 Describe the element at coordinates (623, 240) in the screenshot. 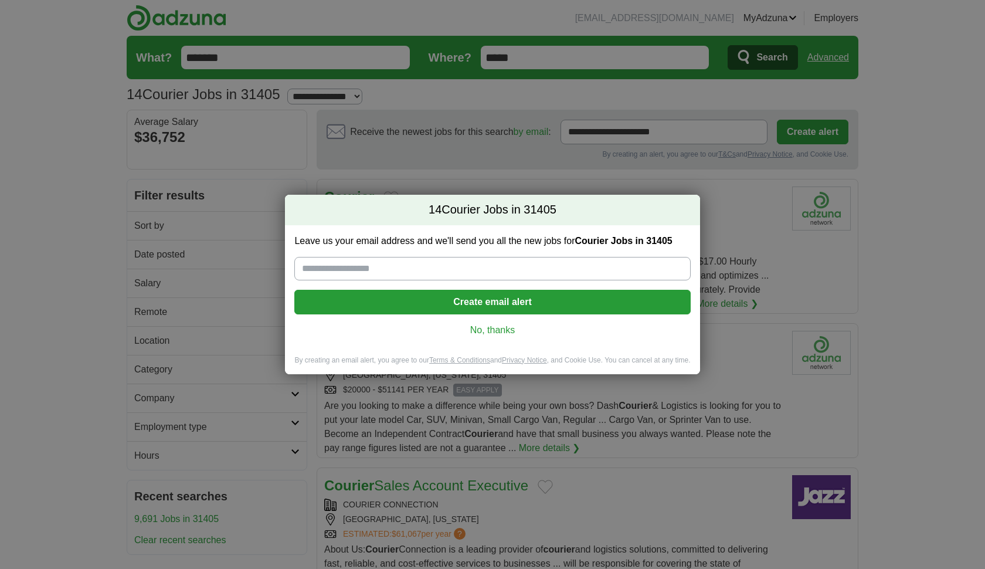

I see `strong: Courier Jobs in 31405` at that location.